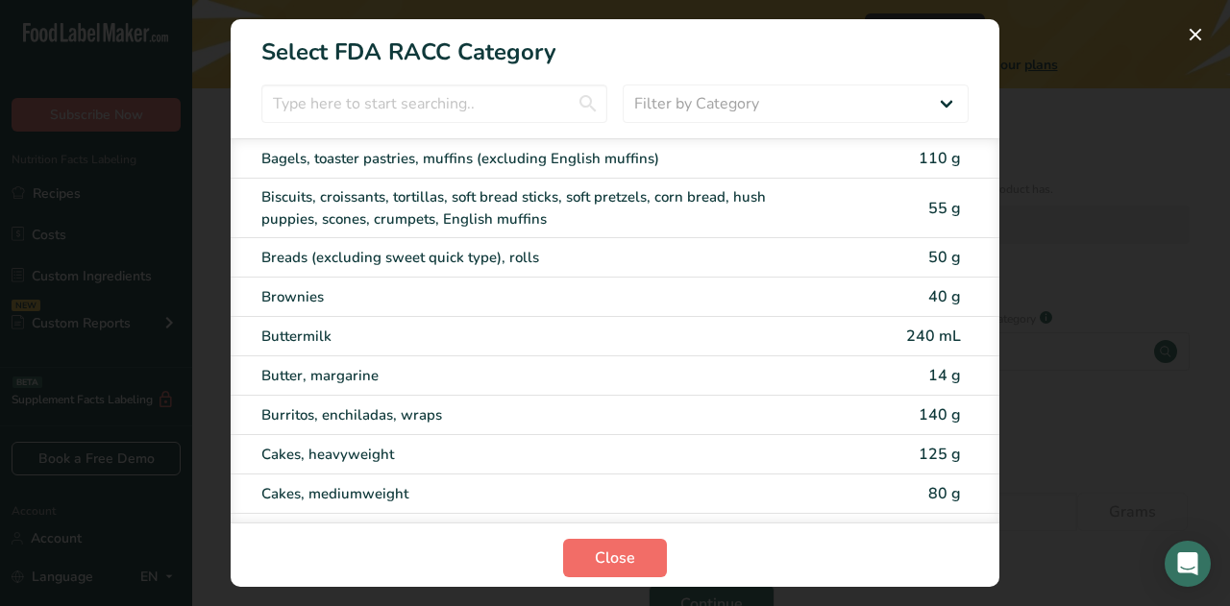 The image size is (1230, 606). Describe the element at coordinates (944, 494) in the screenshot. I see `span: 80 g` at that location.